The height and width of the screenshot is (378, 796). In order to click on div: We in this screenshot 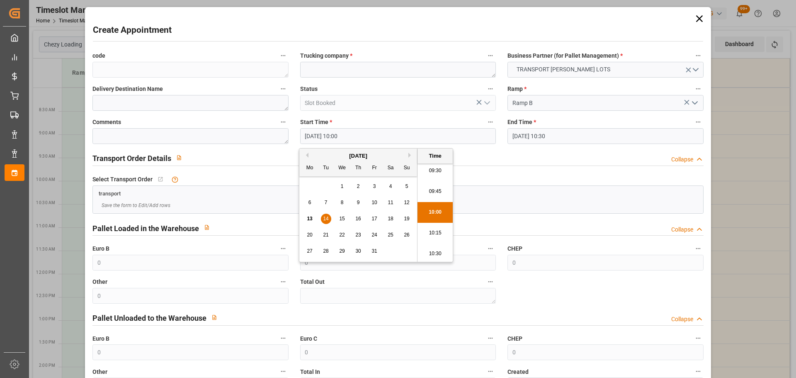, I will do `click(342, 168)`.